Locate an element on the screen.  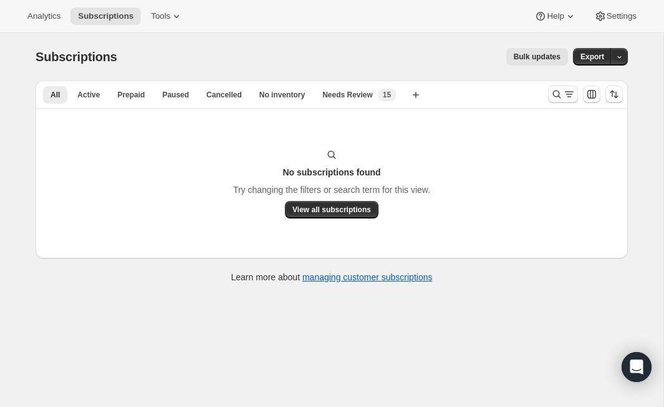
span: Needs Review is located at coordinates (347, 95).